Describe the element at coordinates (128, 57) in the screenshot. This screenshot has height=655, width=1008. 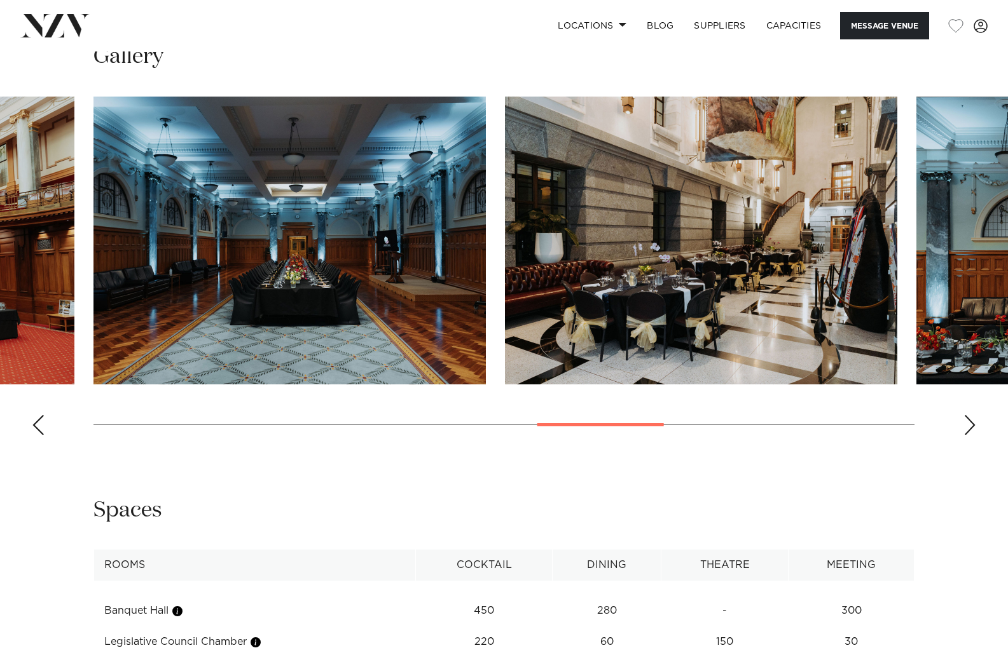
I see `h2: Gallery` at that location.